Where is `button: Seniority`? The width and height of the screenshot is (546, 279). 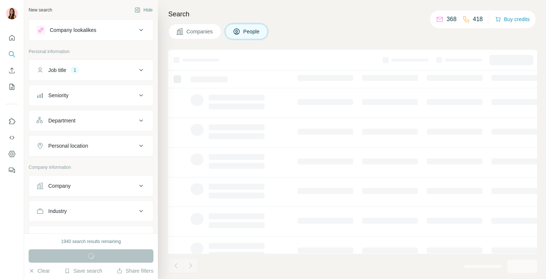 button: Seniority is located at coordinates (91, 95).